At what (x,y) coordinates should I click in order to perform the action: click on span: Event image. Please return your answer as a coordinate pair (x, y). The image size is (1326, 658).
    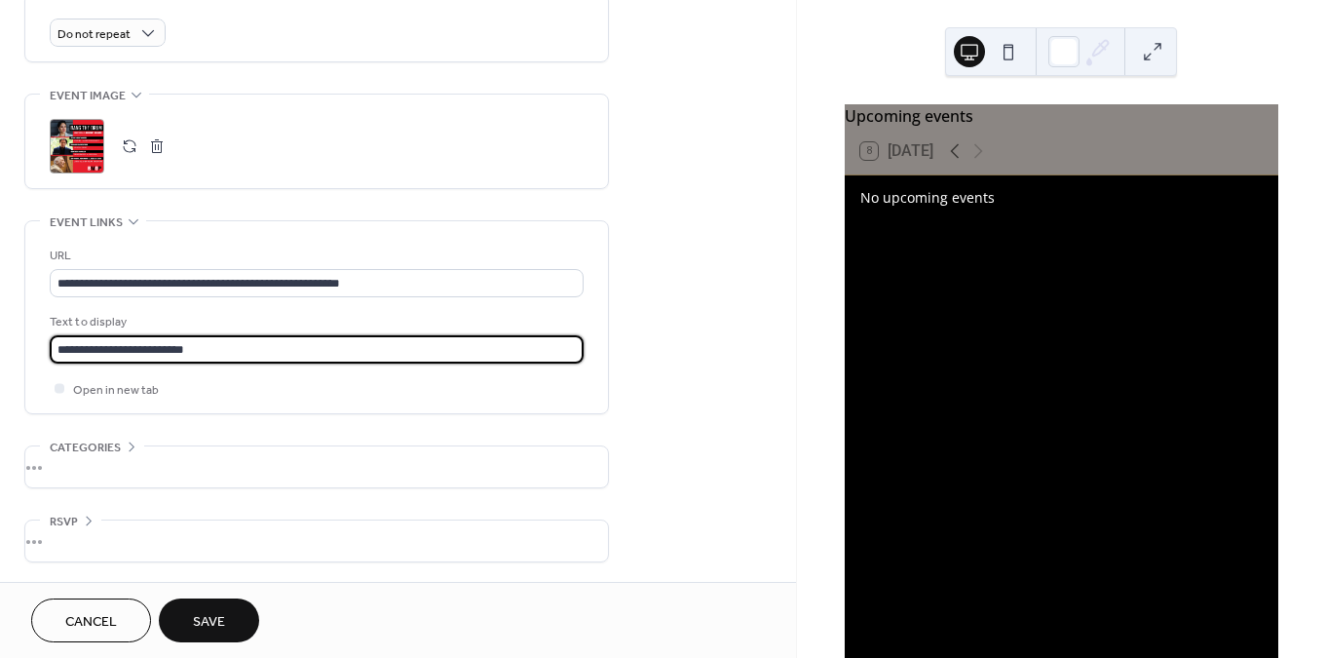
    Looking at the image, I should click on (88, 95).